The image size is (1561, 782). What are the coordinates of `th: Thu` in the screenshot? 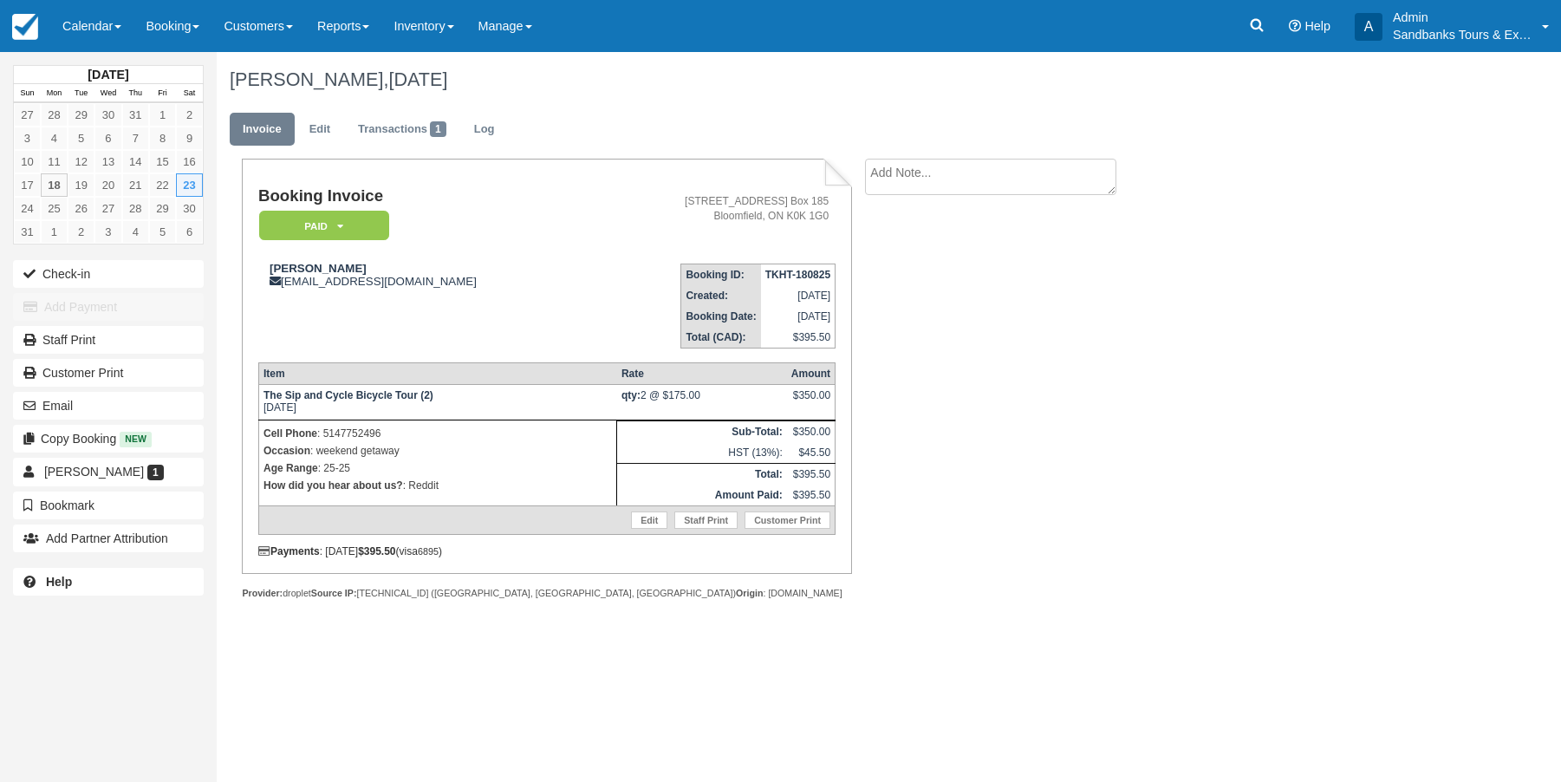 It's located at (135, 94).